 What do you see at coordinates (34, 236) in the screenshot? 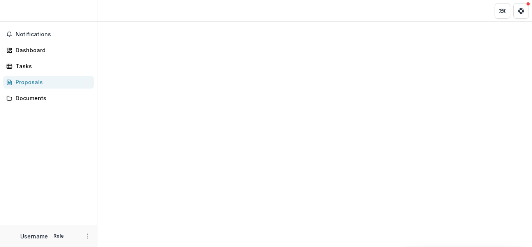
I see `p: Username` at bounding box center [34, 236].